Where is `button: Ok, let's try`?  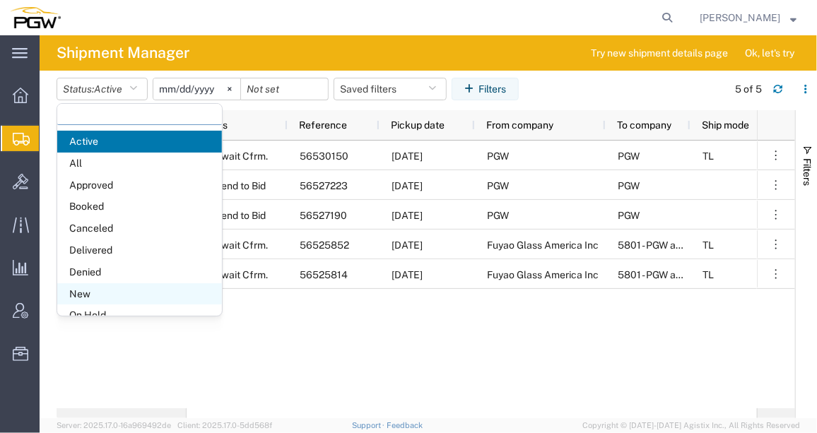 button: Ok, let's try is located at coordinates (770, 53).